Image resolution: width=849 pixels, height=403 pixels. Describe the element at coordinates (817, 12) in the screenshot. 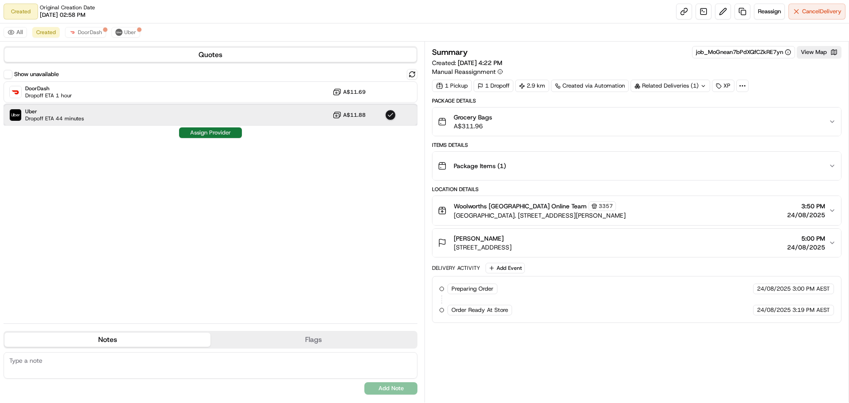

I see `button: CancelDelivery` at that location.